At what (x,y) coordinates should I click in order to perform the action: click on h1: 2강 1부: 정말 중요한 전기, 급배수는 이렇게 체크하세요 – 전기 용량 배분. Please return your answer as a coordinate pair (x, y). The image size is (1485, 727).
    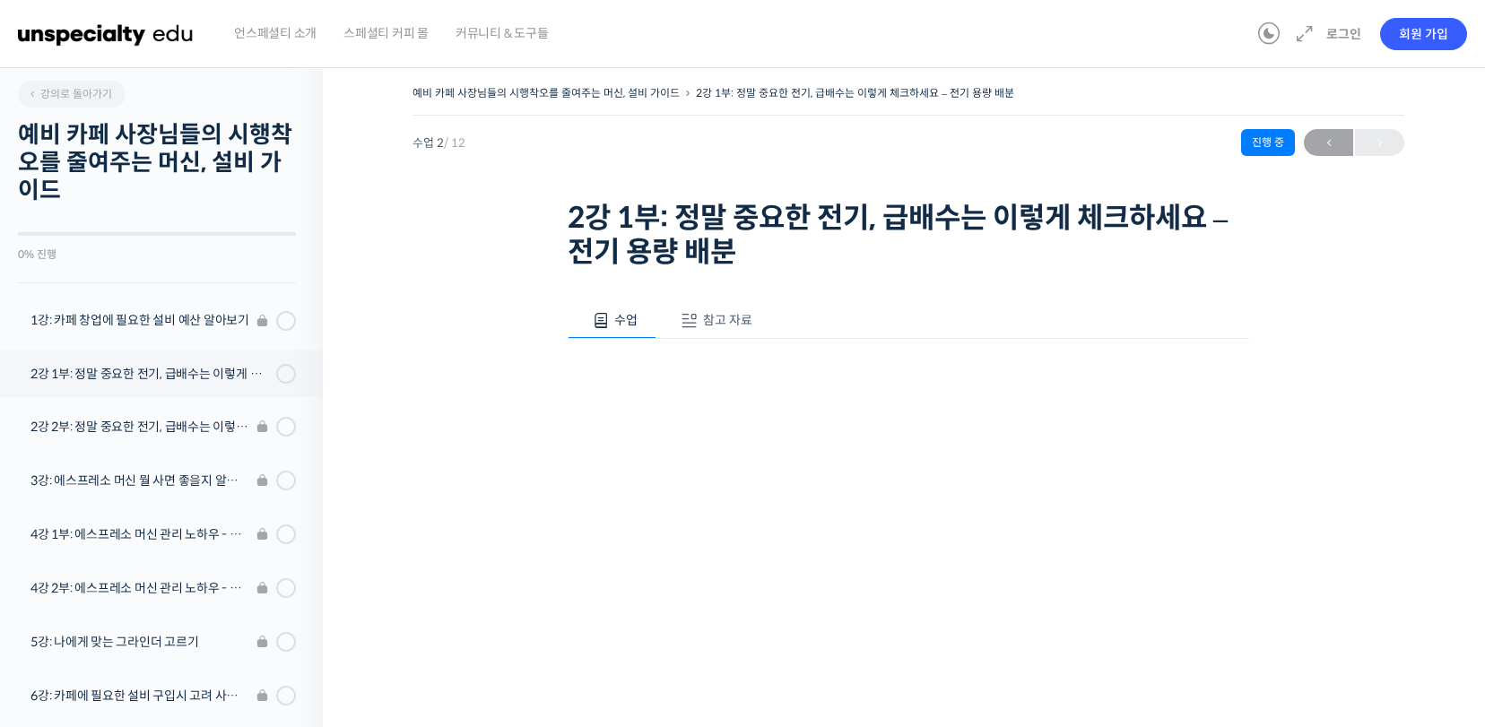
    Looking at the image, I should click on (908, 235).